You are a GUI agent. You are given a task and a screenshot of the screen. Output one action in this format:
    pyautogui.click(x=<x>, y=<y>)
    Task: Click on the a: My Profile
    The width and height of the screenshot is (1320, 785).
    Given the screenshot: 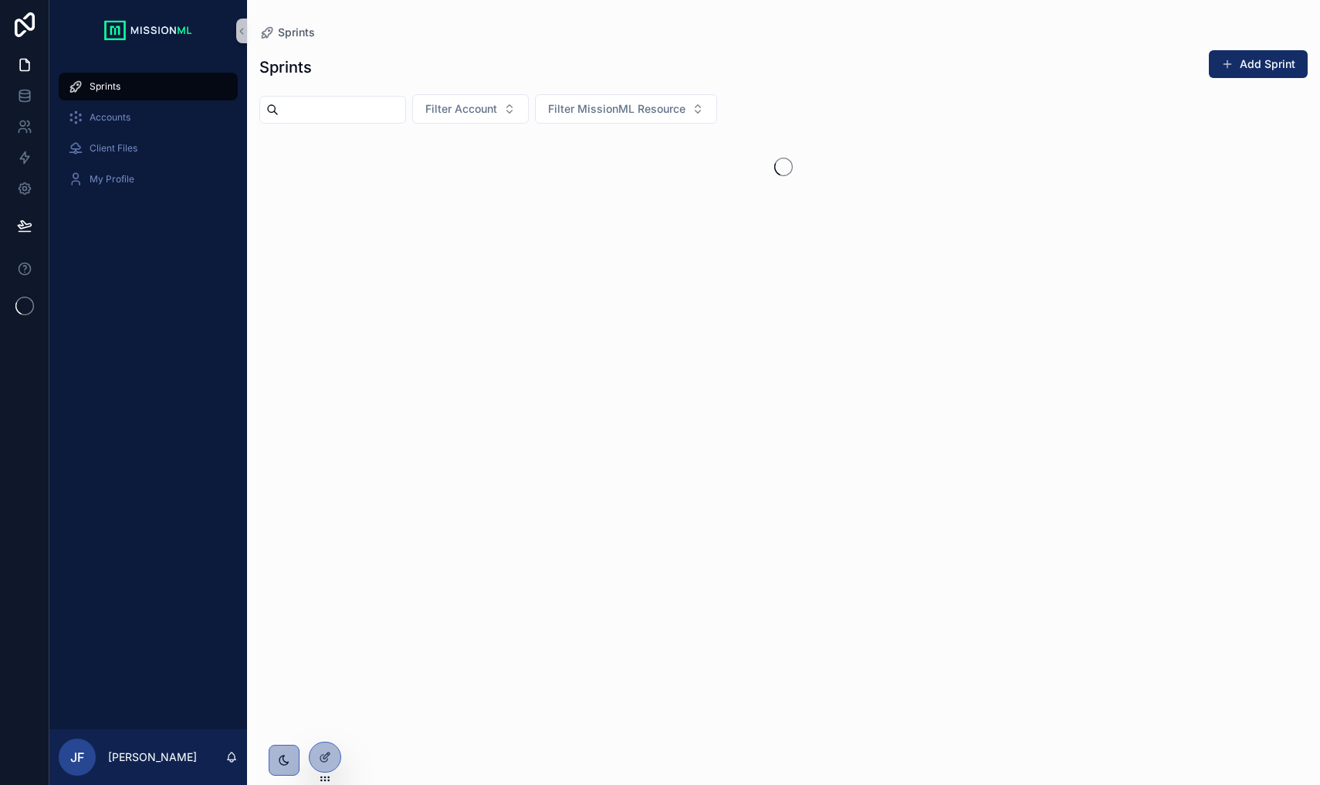 What is the action you would take?
    pyautogui.click(x=148, y=179)
    